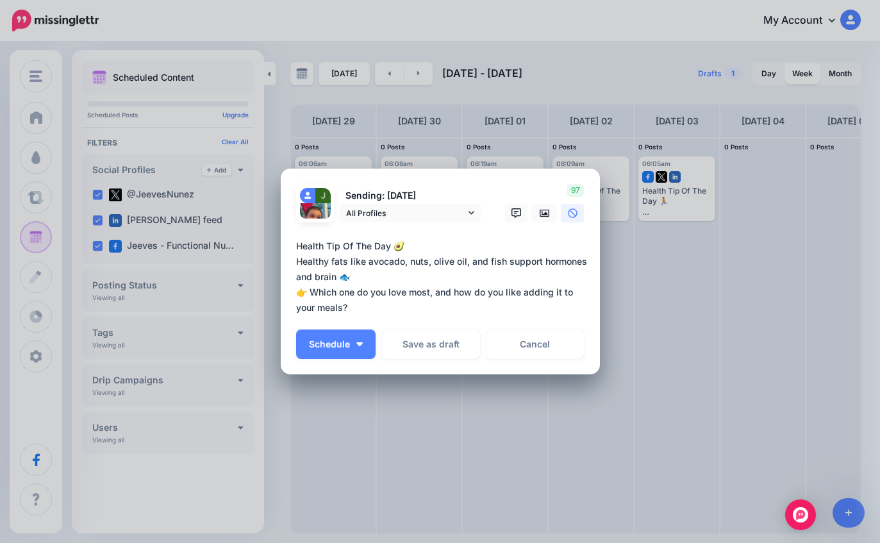  Describe the element at coordinates (535, 344) in the screenshot. I see `a: Cancel` at that location.